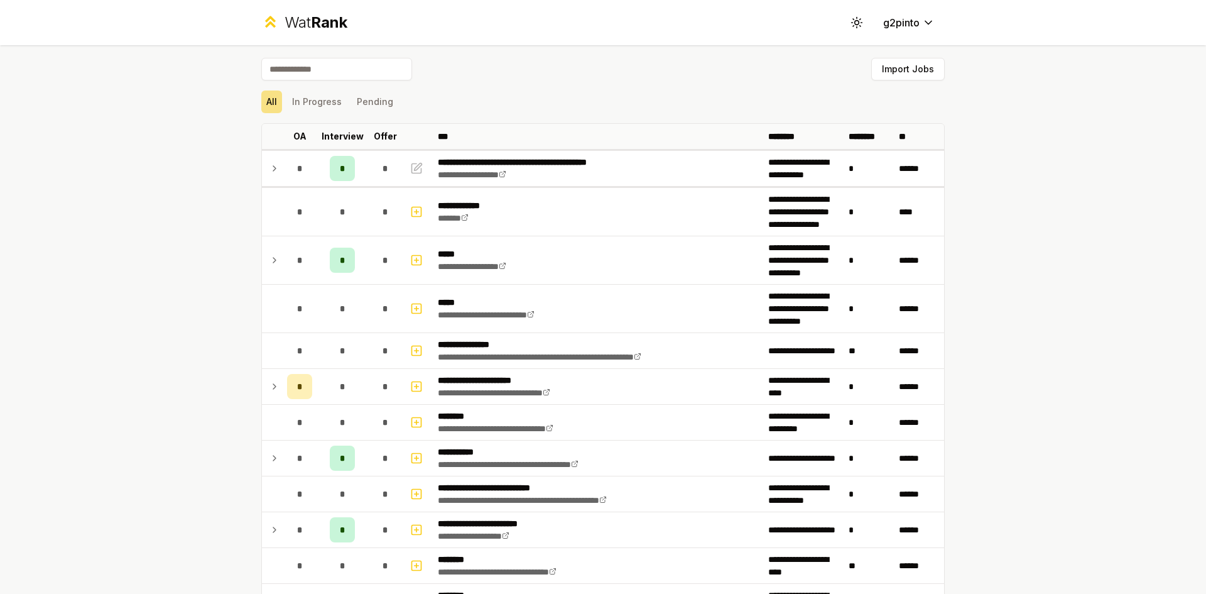  Describe the element at coordinates (304, 23) in the screenshot. I see `a: WatRank` at that location.